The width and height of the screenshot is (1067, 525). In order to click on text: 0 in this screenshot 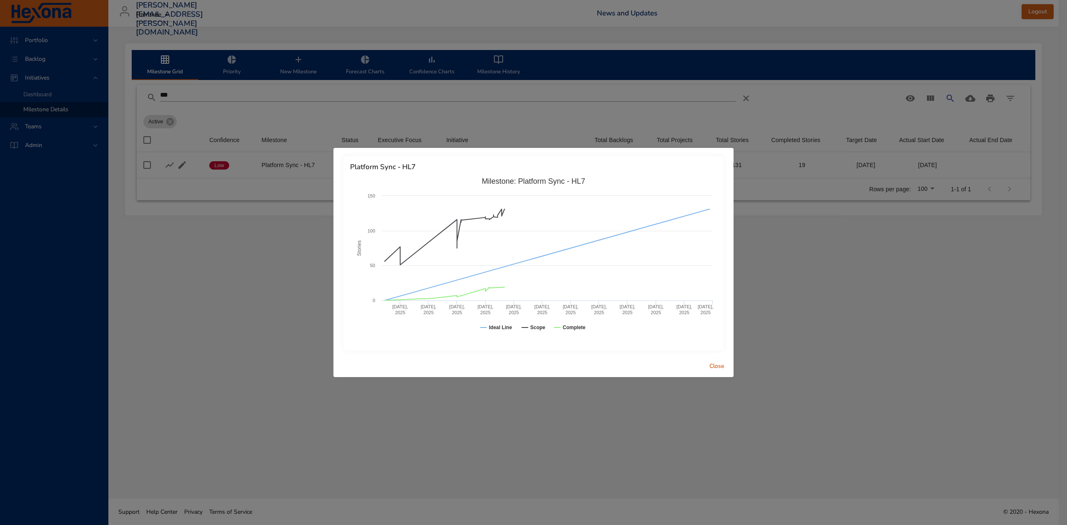, I will do `click(374, 300)`.